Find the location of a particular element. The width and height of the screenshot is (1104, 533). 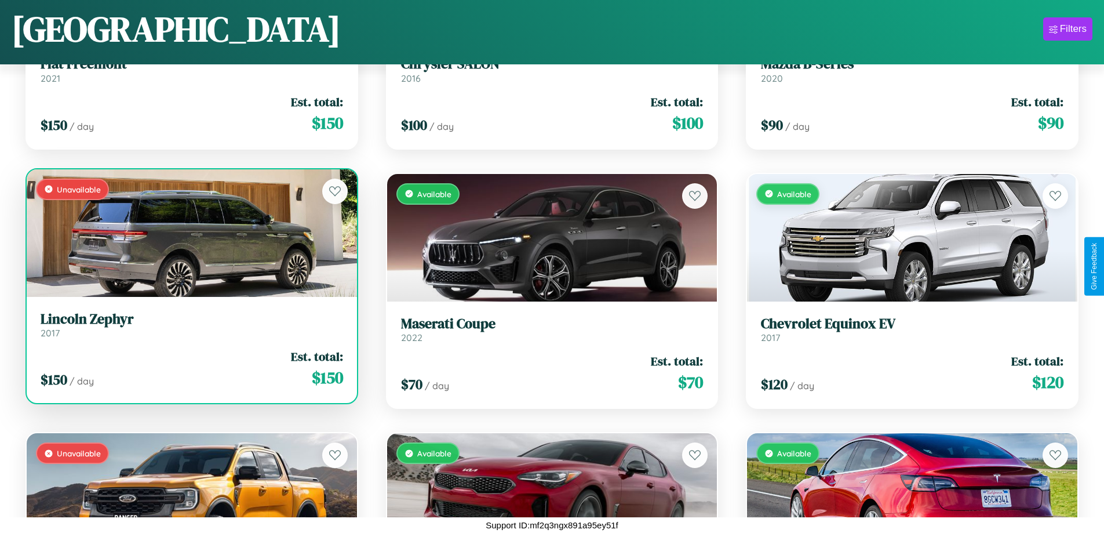

p: Support ID: mf2q3ngx891a95ey51f is located at coordinates (552, 525).